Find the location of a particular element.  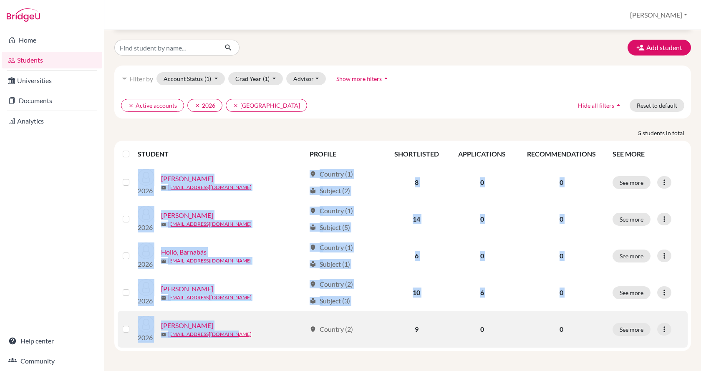

span: students in total is located at coordinates (667, 133).